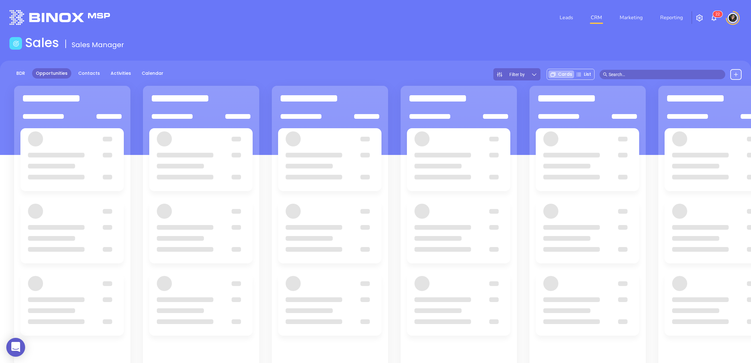 This screenshot has height=363, width=751. I want to click on a: Leads, so click(567, 18).